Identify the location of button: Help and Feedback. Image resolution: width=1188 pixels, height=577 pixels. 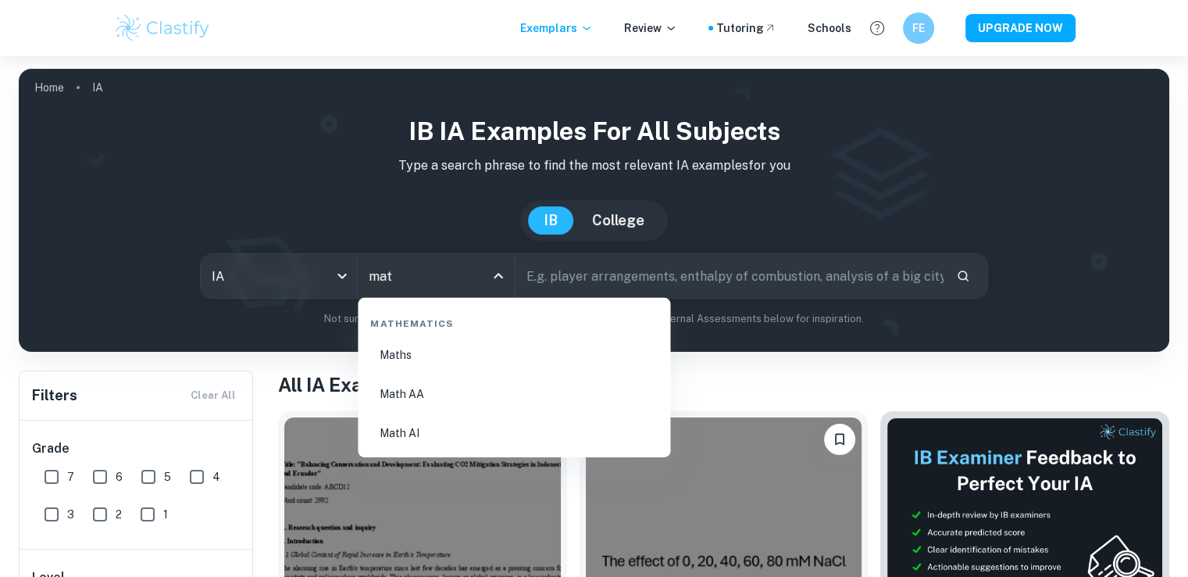
(877, 28).